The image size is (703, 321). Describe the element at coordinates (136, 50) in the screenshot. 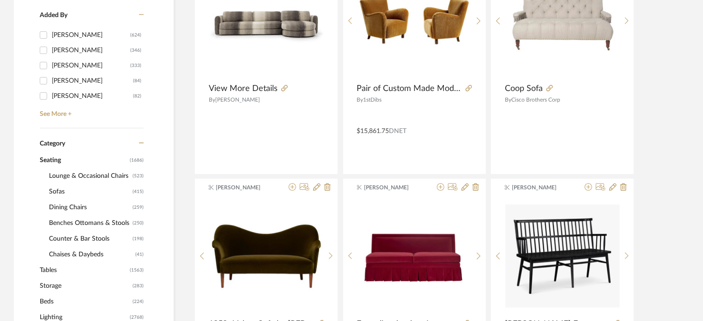

I see `div: (346)` at that location.